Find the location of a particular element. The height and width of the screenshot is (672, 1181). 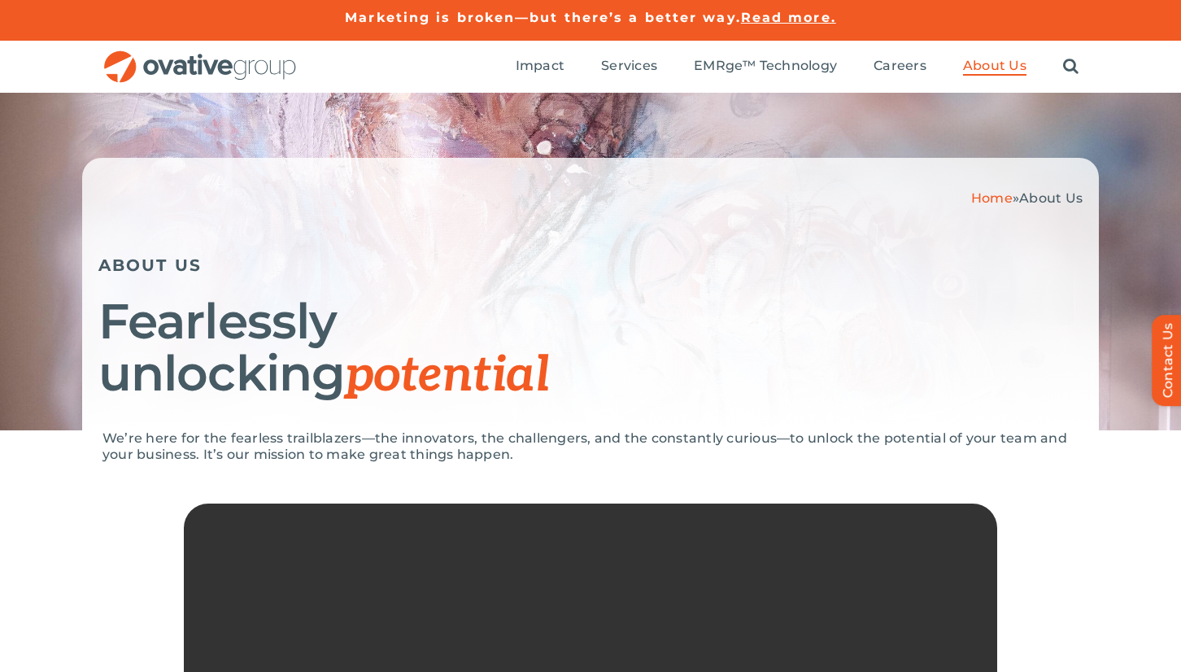

span: Impact is located at coordinates (540, 66).